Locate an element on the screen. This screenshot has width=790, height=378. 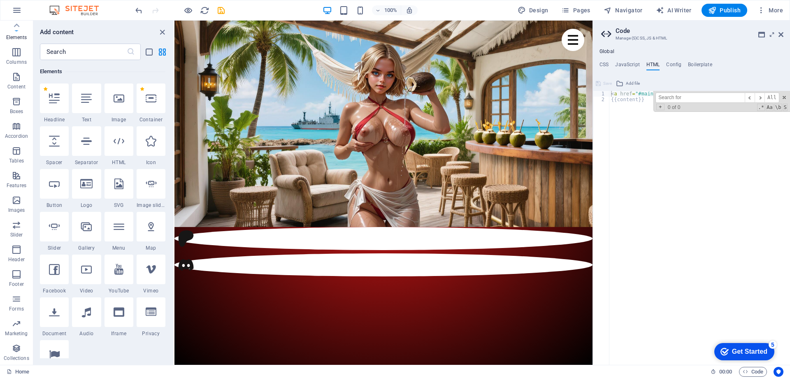
span: Code is located at coordinates (753, 372).